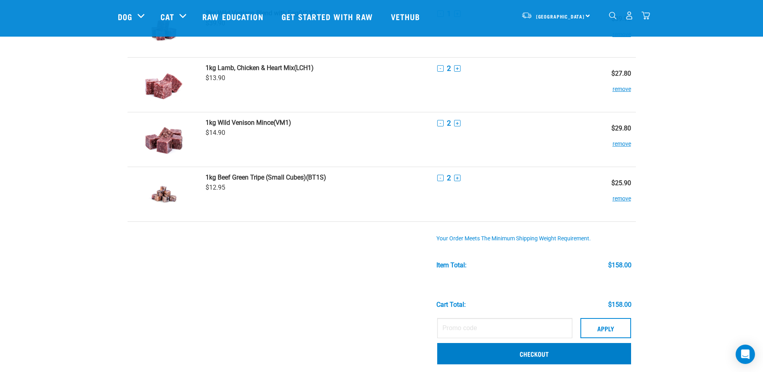 This screenshot has height=372, width=763. What do you see at coordinates (646, 15) in the screenshot?
I see `img: home-icon@2x.png` at bounding box center [646, 15].